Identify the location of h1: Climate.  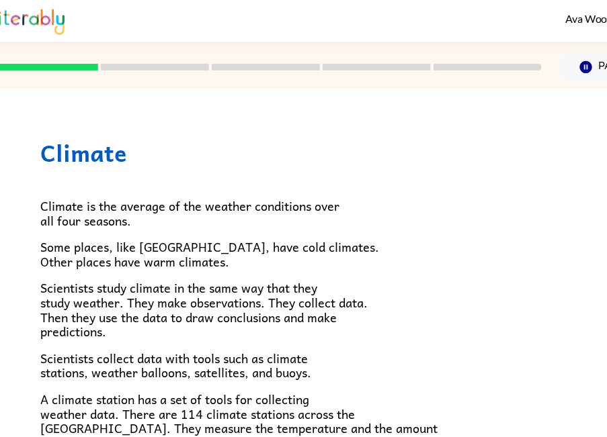
(322, 152).